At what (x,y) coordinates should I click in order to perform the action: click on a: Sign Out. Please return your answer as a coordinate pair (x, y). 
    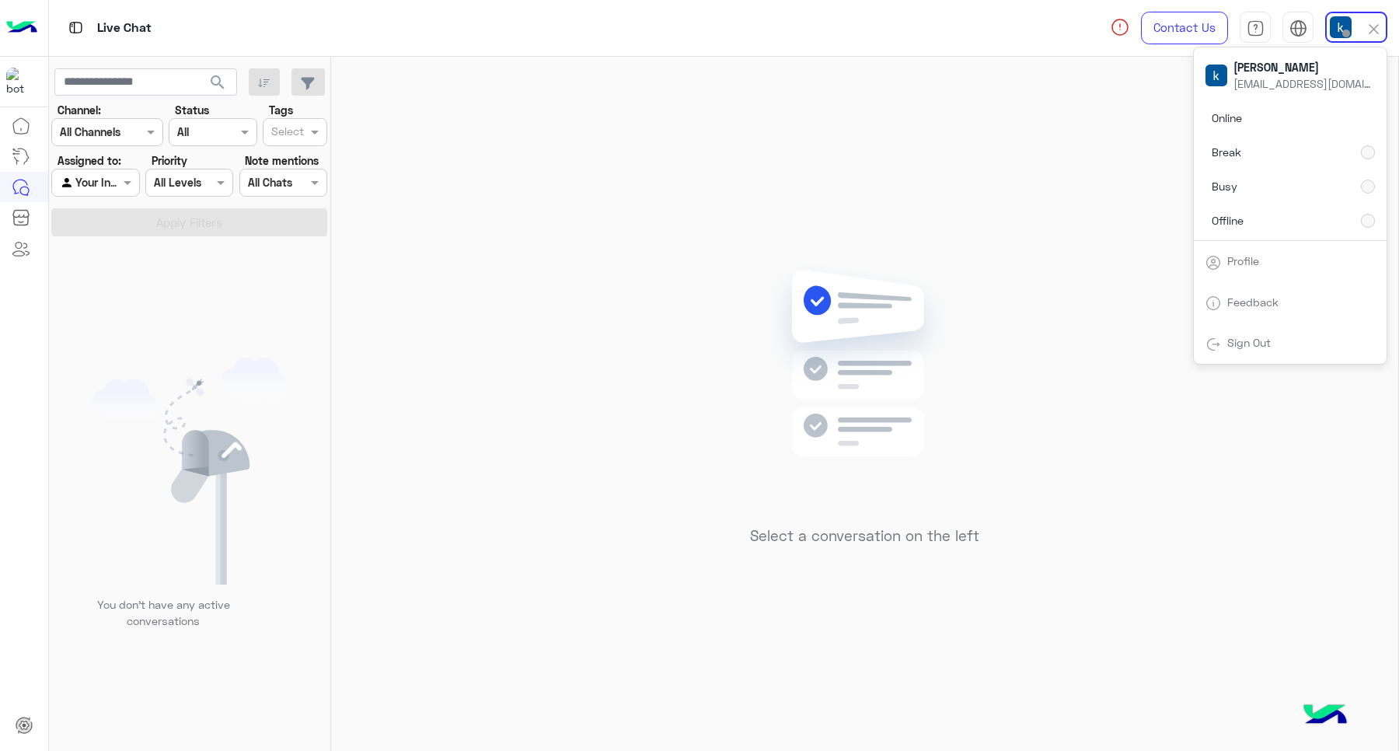
    Looking at the image, I should click on (1249, 342).